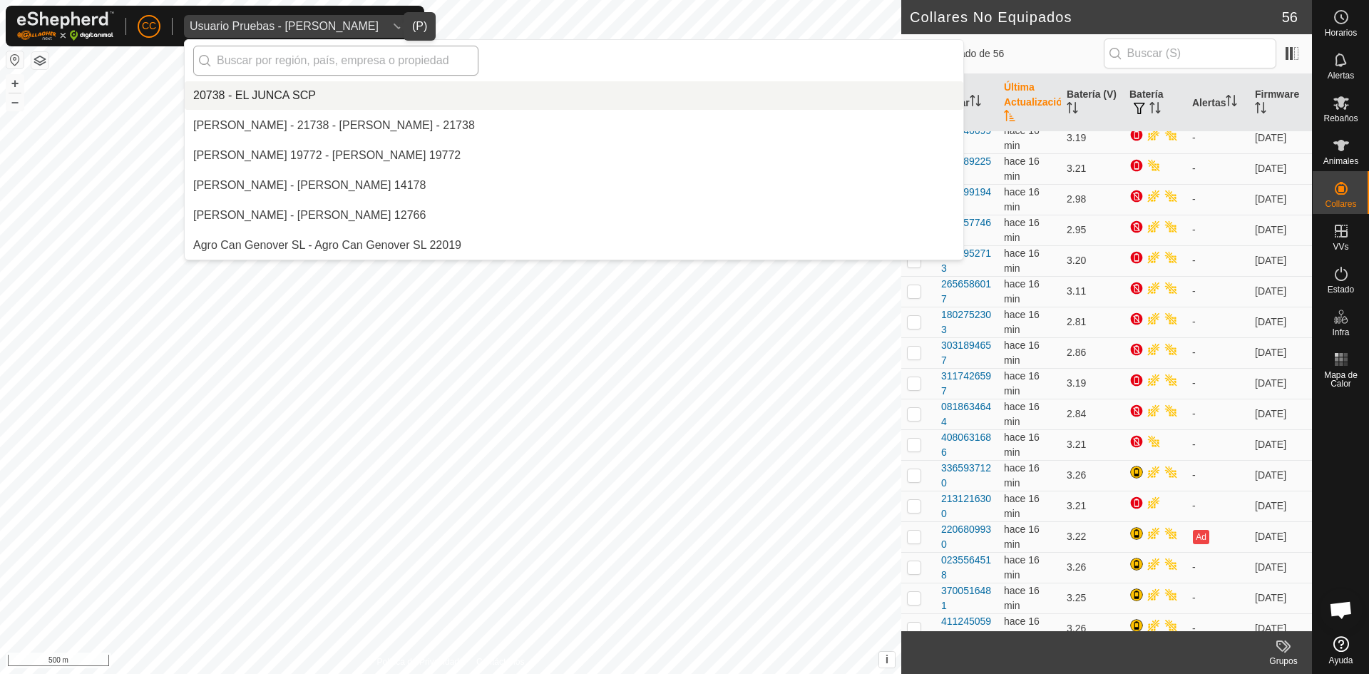 The width and height of the screenshot is (1369, 674). I want to click on li: Abel Lopez Crespo 19772, so click(574, 155).